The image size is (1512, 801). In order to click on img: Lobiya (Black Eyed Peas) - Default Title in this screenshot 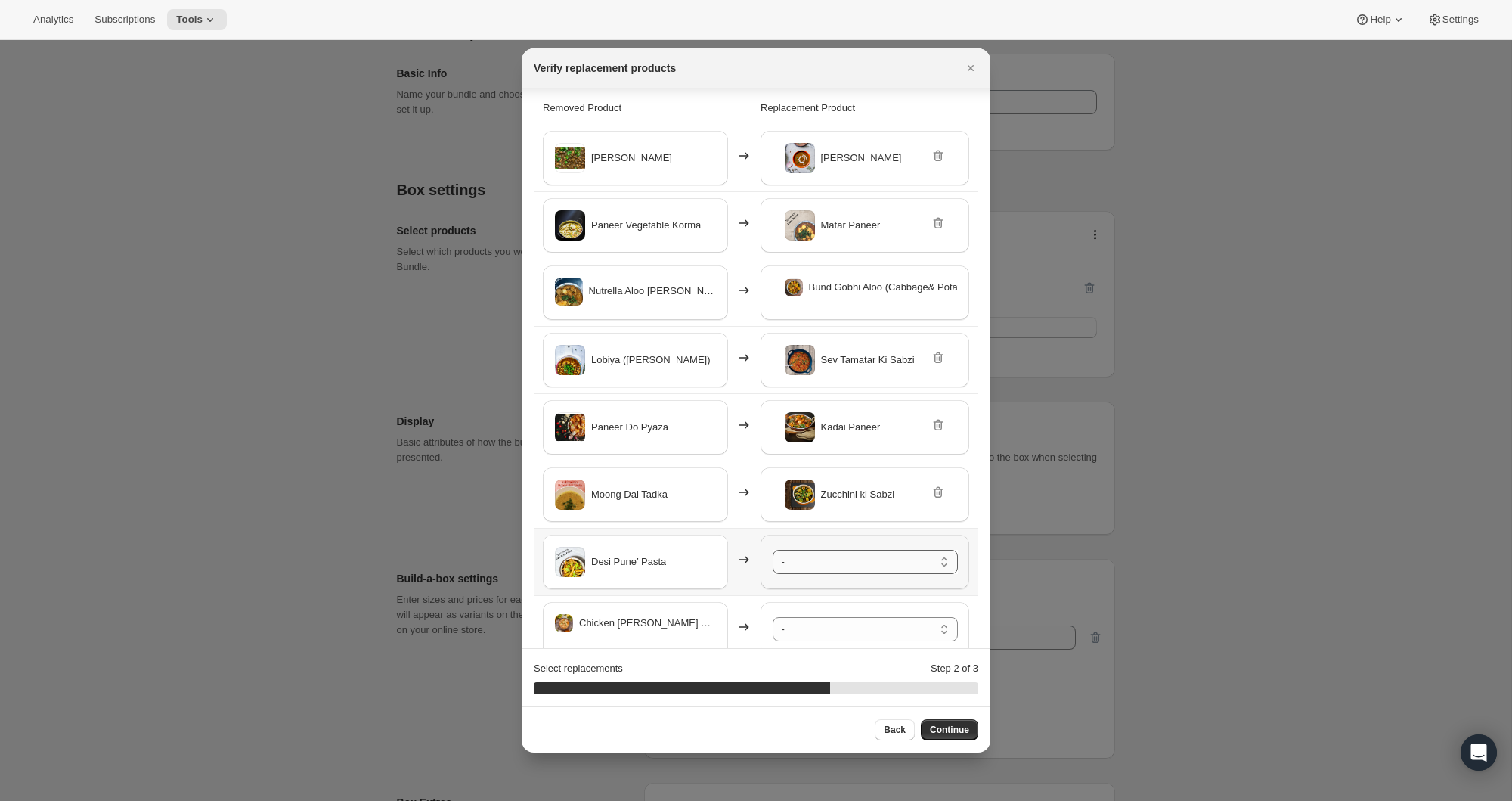, I will do `click(570, 360)`.